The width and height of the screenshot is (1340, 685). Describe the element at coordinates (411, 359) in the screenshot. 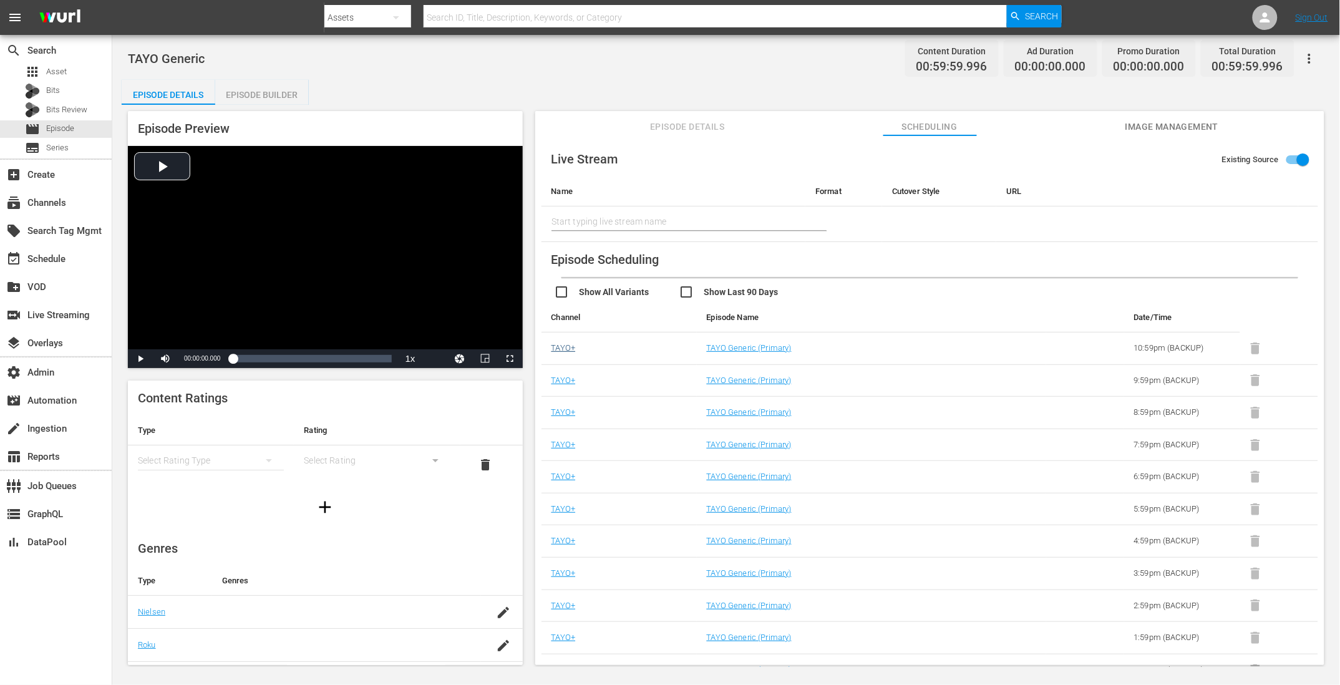

I see `button: Playback Rate` at that location.